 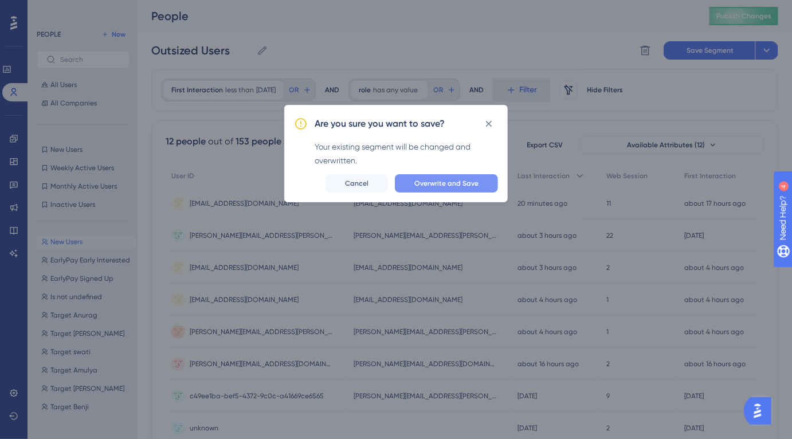 I want to click on span: Overwrite and Save, so click(x=447, y=183).